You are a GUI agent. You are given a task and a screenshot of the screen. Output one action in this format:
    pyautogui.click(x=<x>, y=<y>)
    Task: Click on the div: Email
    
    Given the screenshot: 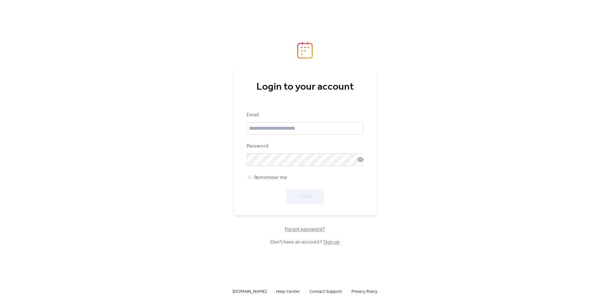 What is the action you would take?
    pyautogui.click(x=304, y=115)
    